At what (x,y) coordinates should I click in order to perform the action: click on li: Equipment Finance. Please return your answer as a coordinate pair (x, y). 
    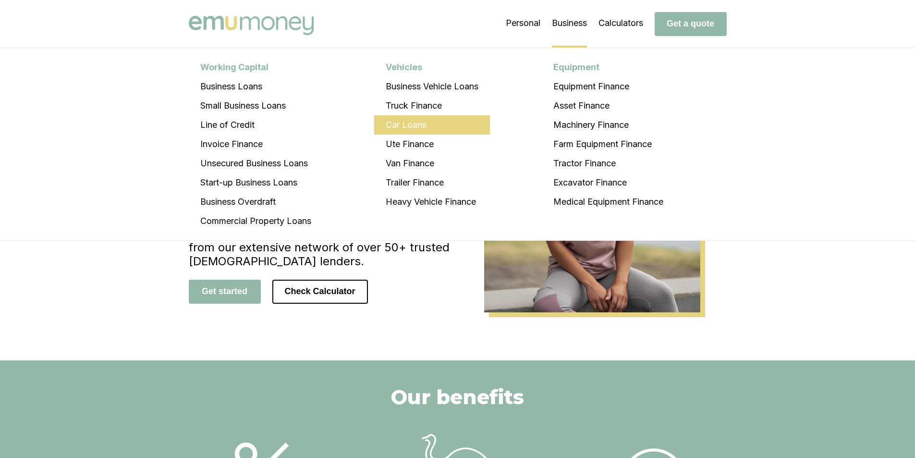
    Looking at the image, I should click on (608, 86).